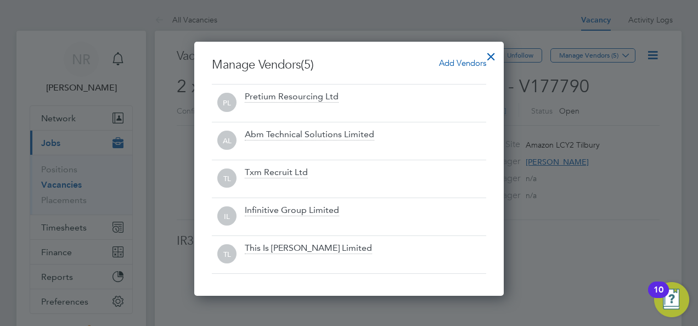 This screenshot has height=326, width=698. I want to click on span: PL, so click(227, 103).